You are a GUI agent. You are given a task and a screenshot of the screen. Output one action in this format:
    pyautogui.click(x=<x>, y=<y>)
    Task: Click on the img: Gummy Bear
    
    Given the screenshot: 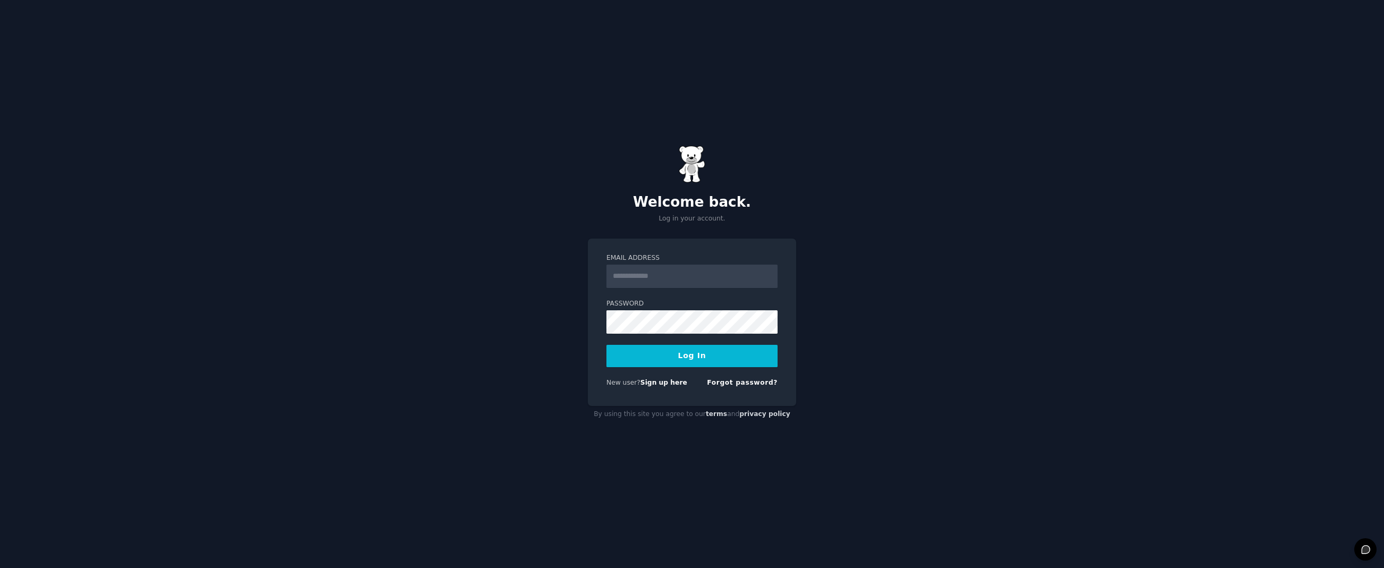 What is the action you would take?
    pyautogui.click(x=692, y=164)
    